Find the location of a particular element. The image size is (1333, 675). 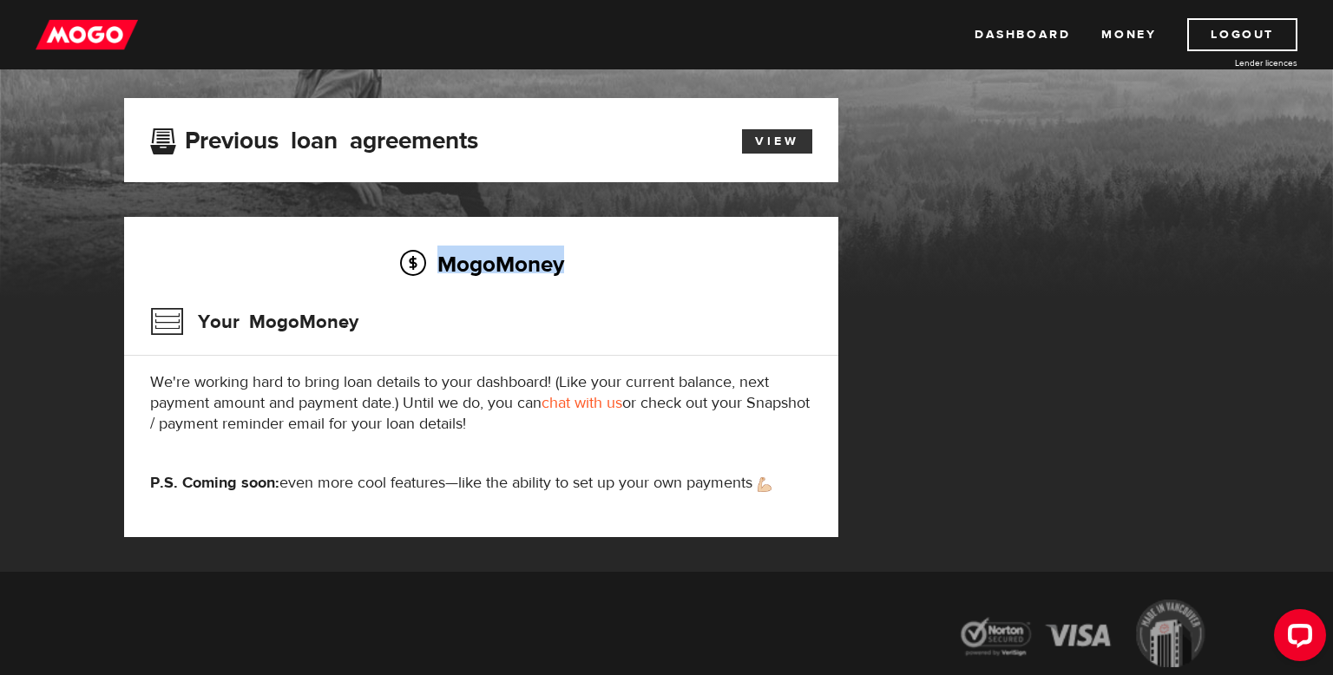

a: Dashboard is located at coordinates (1022, 35).